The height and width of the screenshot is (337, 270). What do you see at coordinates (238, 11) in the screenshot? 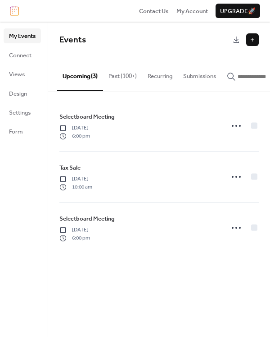
I see `span: Upgrade 🚀` at bounding box center [238, 11].